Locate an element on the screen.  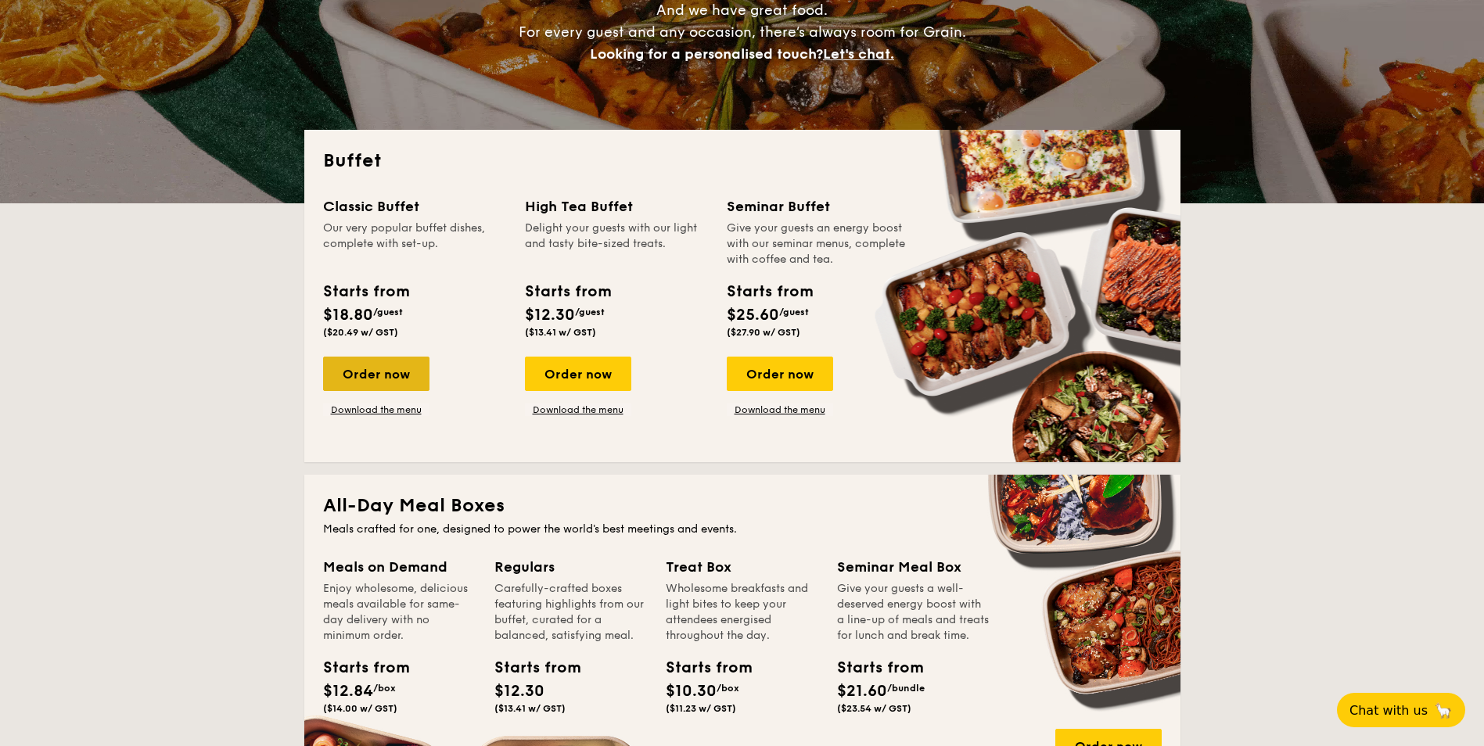
span: Chat with us is located at coordinates (1389, 710).